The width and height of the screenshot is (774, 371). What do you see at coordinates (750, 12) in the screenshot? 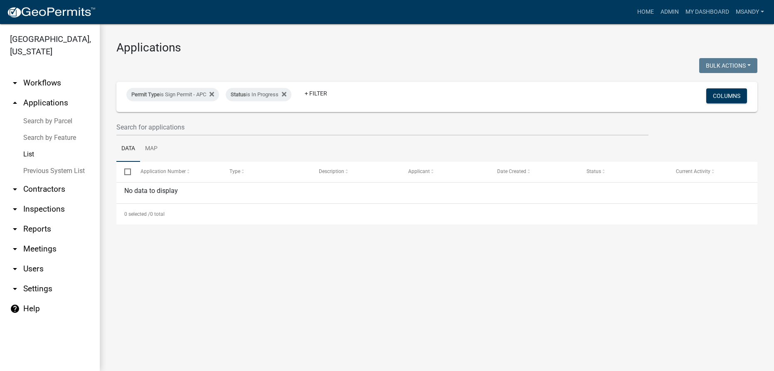
I see `a: msandy` at bounding box center [750, 12].